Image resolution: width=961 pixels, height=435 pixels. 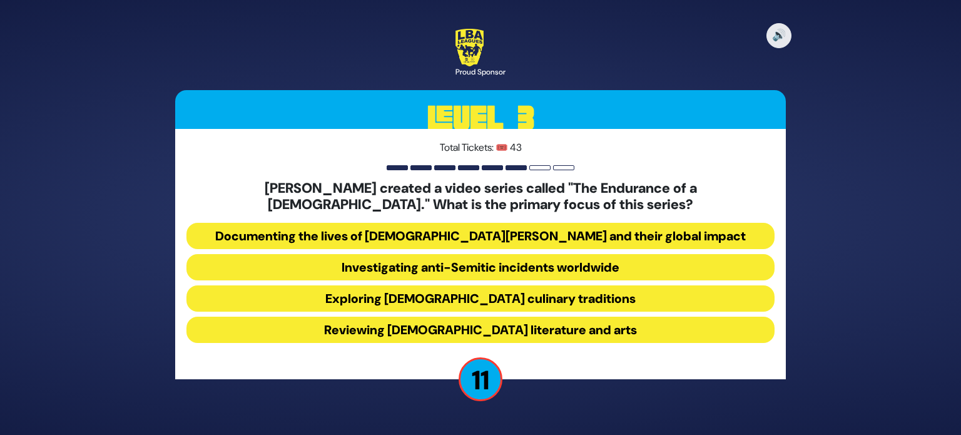 What do you see at coordinates (480, 148) in the screenshot?
I see `p: Total Tickets: 🎟️ 43` at bounding box center [480, 148].